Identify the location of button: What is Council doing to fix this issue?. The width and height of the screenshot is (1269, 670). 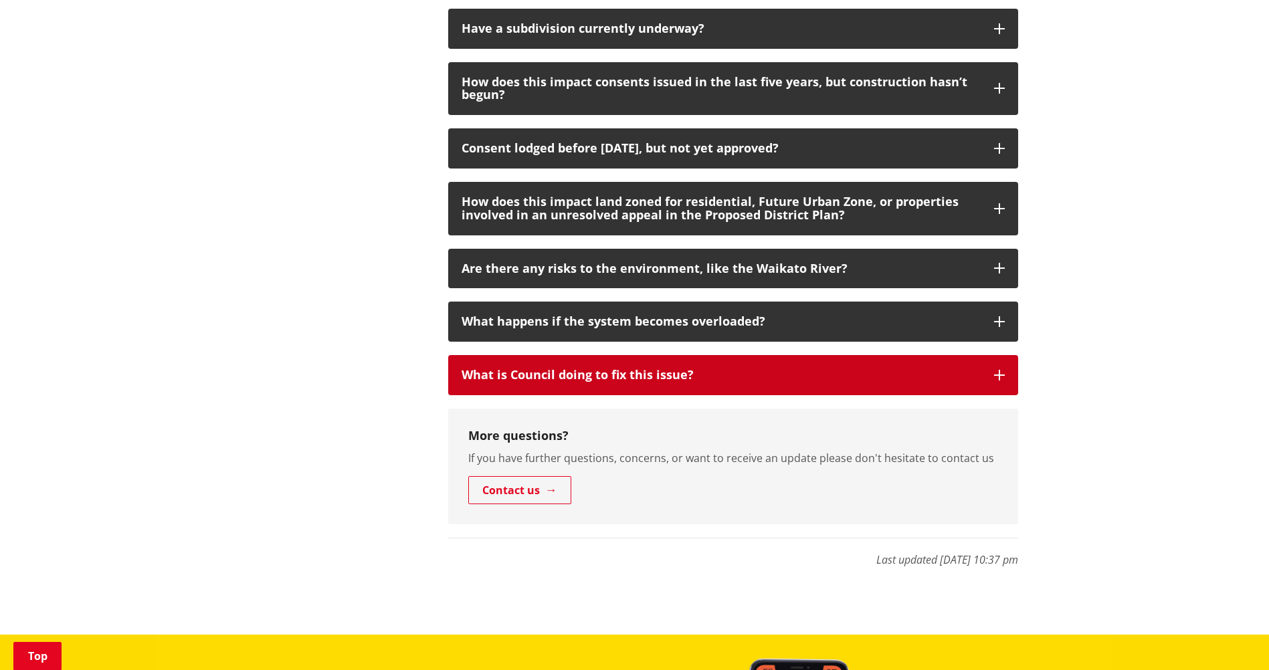
(733, 375).